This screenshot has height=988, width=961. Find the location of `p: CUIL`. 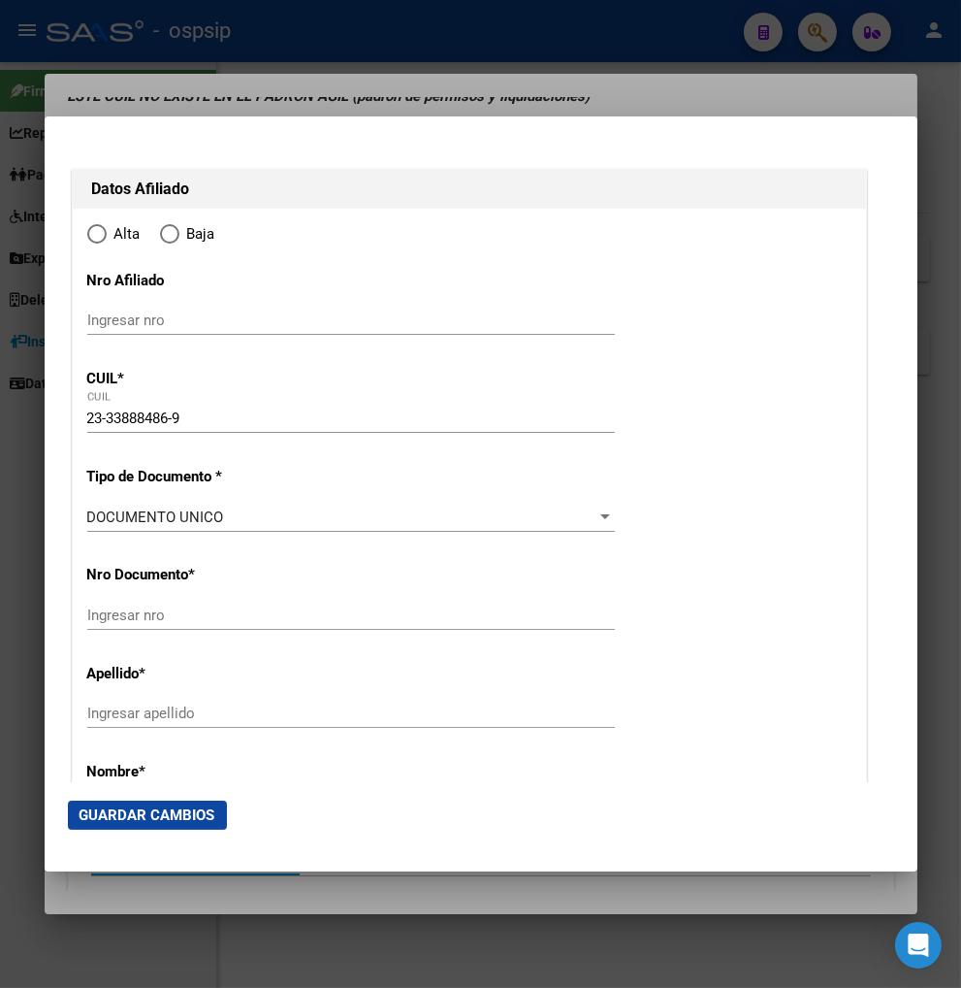

p: CUIL is located at coordinates (202, 378).